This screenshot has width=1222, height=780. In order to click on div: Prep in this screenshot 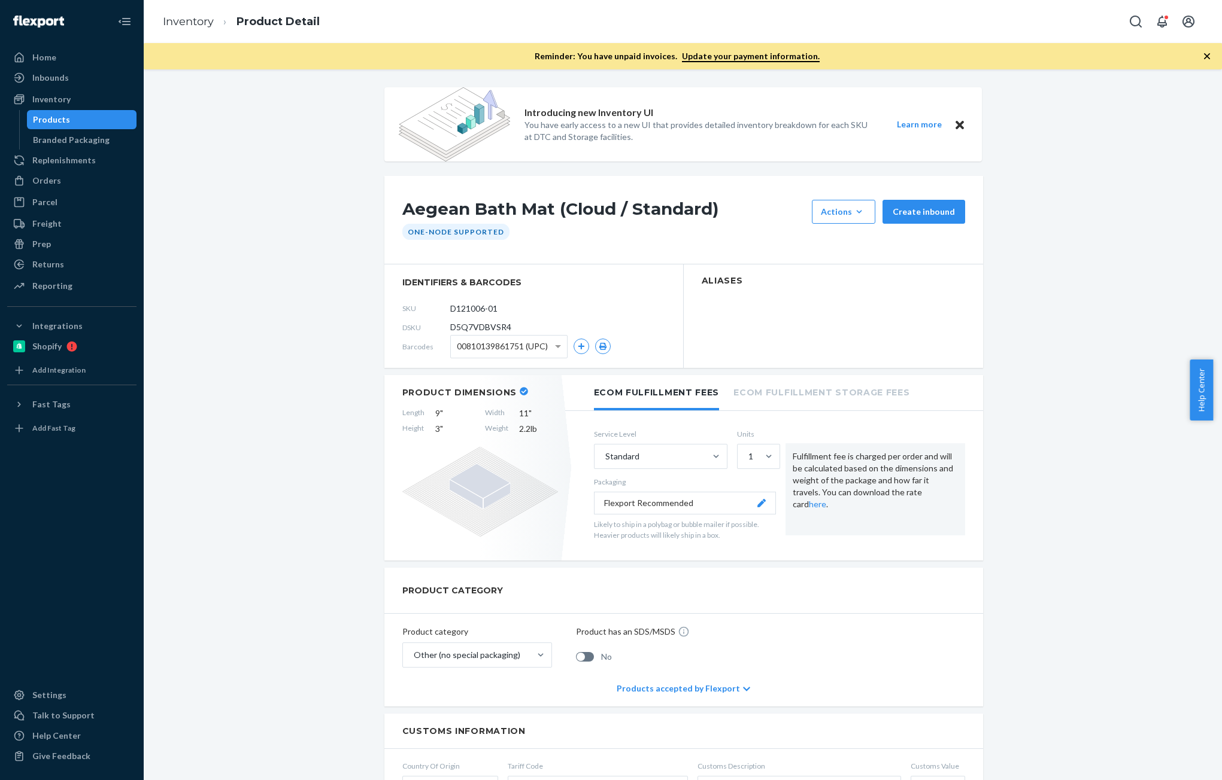, I will do `click(41, 244)`.